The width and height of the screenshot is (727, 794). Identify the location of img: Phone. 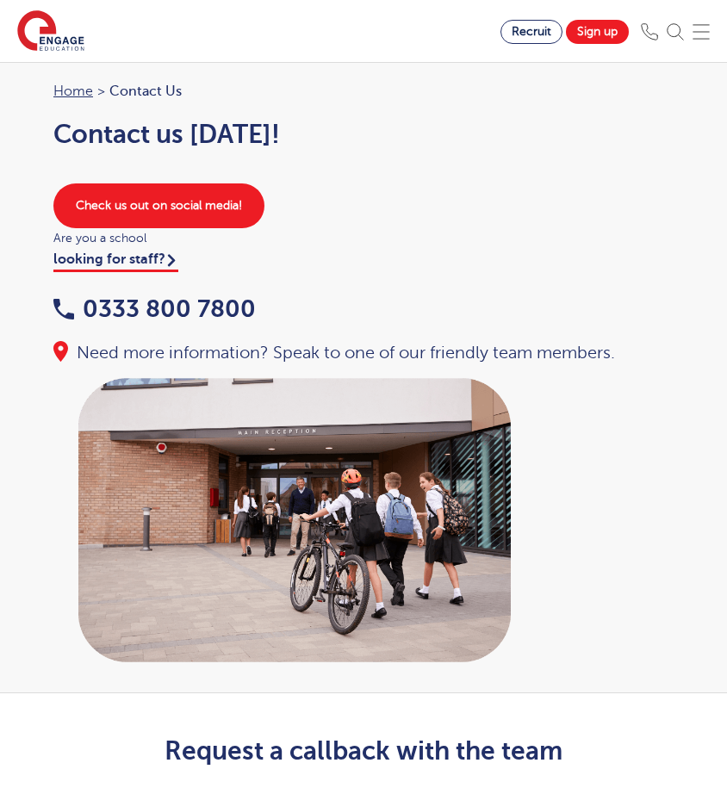
(649, 32).